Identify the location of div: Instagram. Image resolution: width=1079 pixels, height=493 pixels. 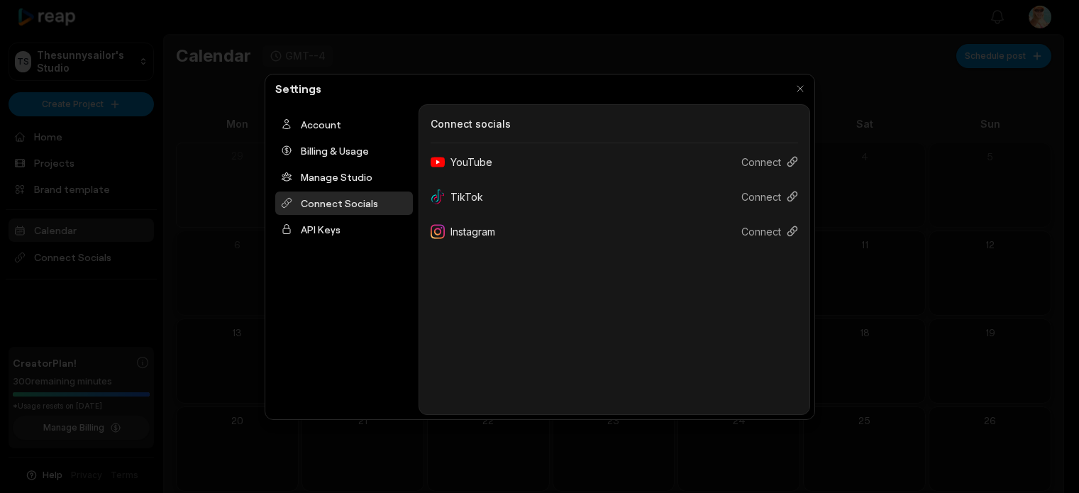
(468, 231).